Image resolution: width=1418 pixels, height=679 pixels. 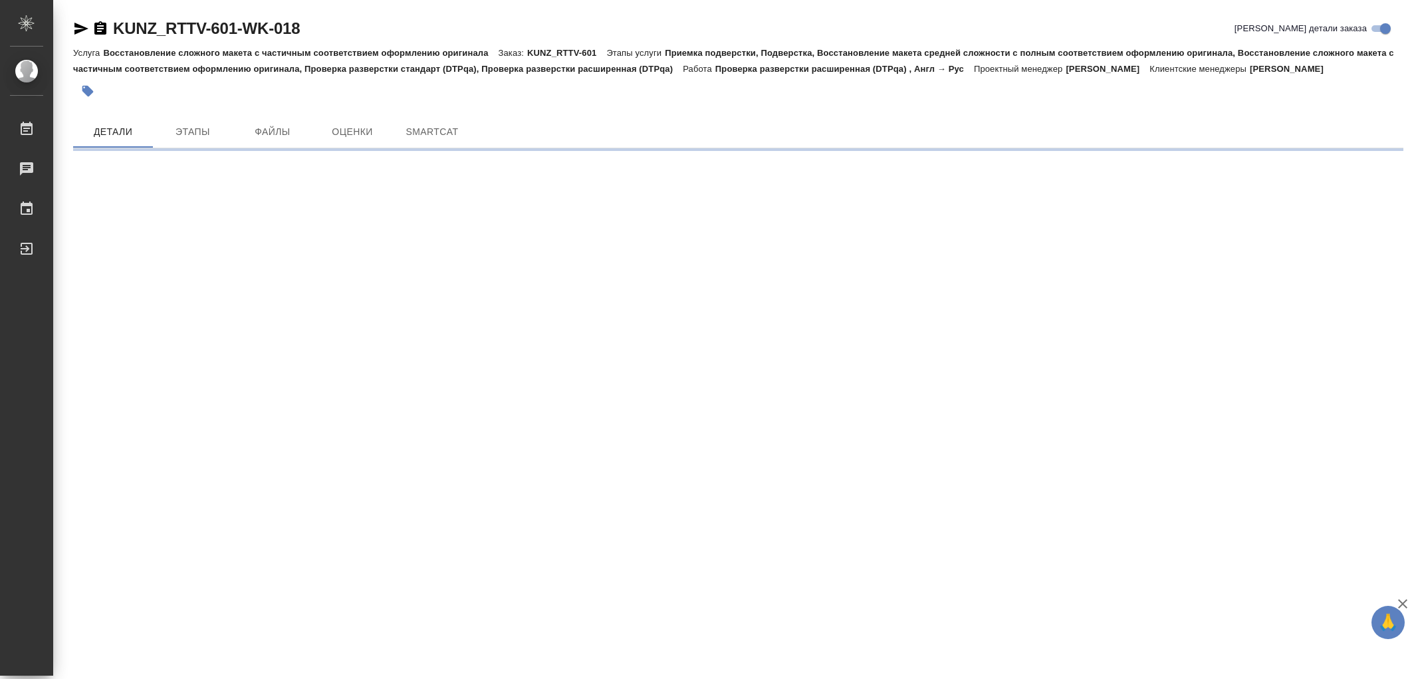 I want to click on p: Восстановление сложного макета с частичным соответствием оформлению оригинала, so click(x=301, y=53).